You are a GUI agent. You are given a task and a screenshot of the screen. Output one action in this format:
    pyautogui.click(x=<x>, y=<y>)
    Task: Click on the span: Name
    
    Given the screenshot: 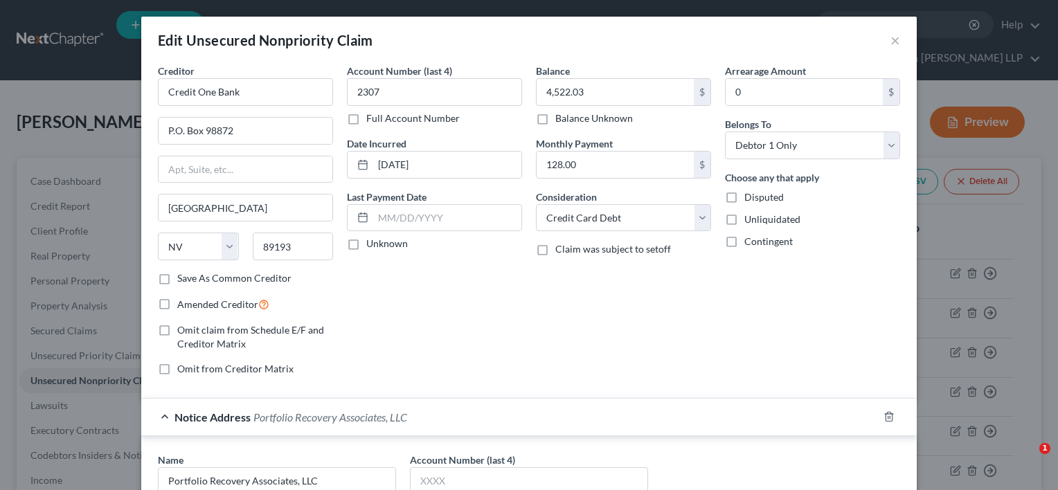 What is the action you would take?
    pyautogui.click(x=170, y=460)
    